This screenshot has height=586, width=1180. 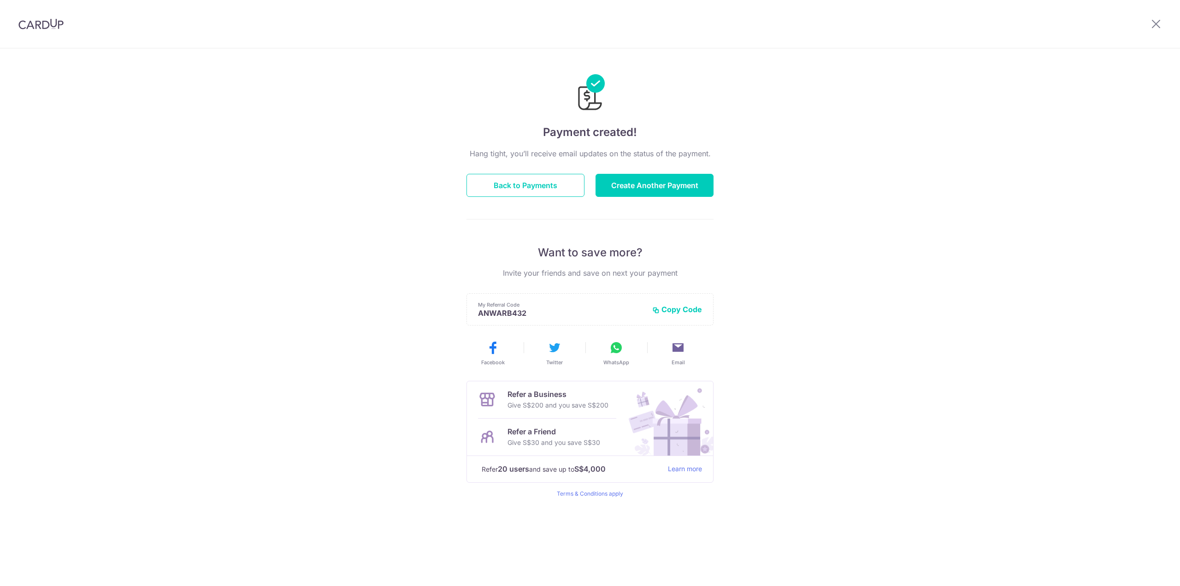 What do you see at coordinates (654, 185) in the screenshot?
I see `button: Create Another Payment` at bounding box center [654, 185].